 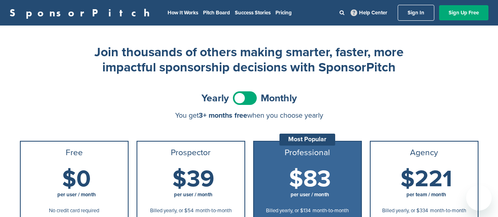 What do you see at coordinates (193, 179) in the screenshot?
I see `span: $39` at bounding box center [193, 179].